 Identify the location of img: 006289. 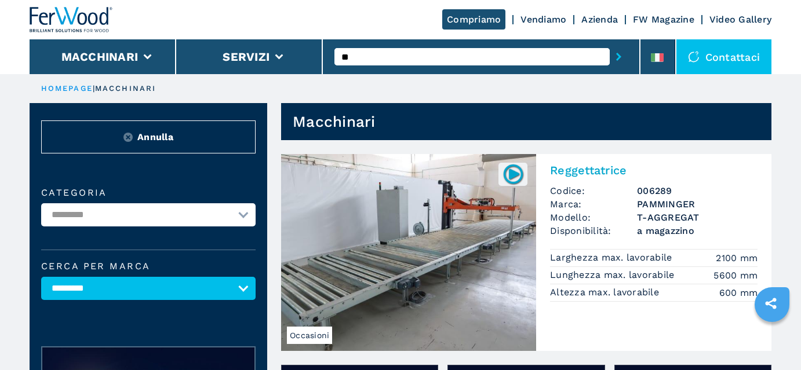
(513, 174).